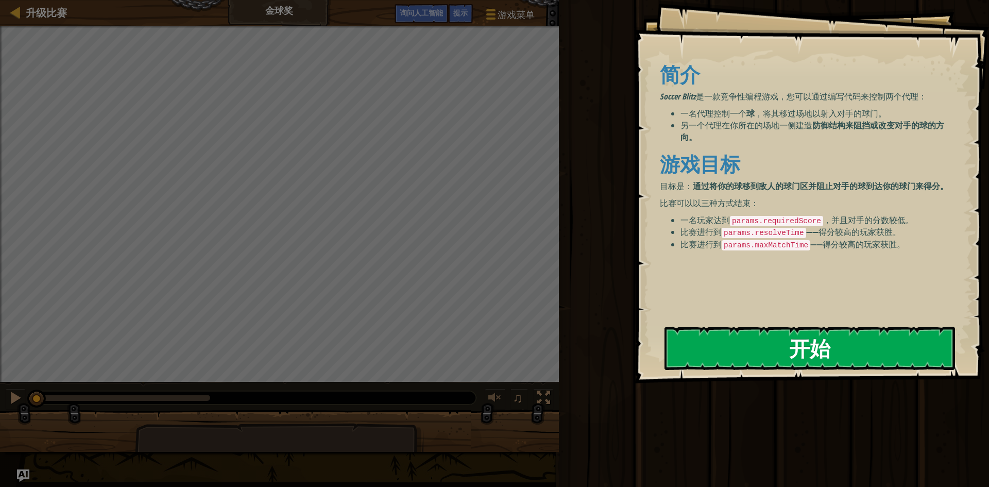 The height and width of the screenshot is (487, 989). What do you see at coordinates (809, 348) in the screenshot?
I see `button: 开始` at bounding box center [809, 348].